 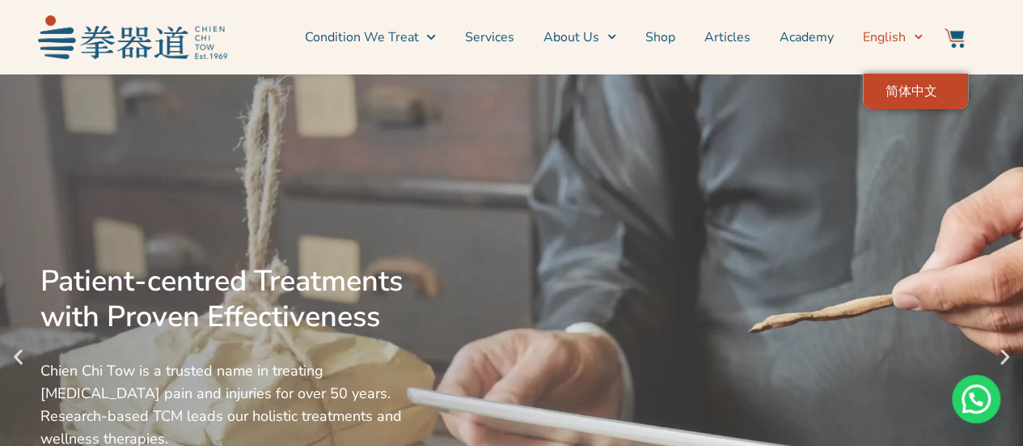 What do you see at coordinates (916, 91) in the screenshot?
I see `a: Switch to 简体中文` at bounding box center [916, 91].